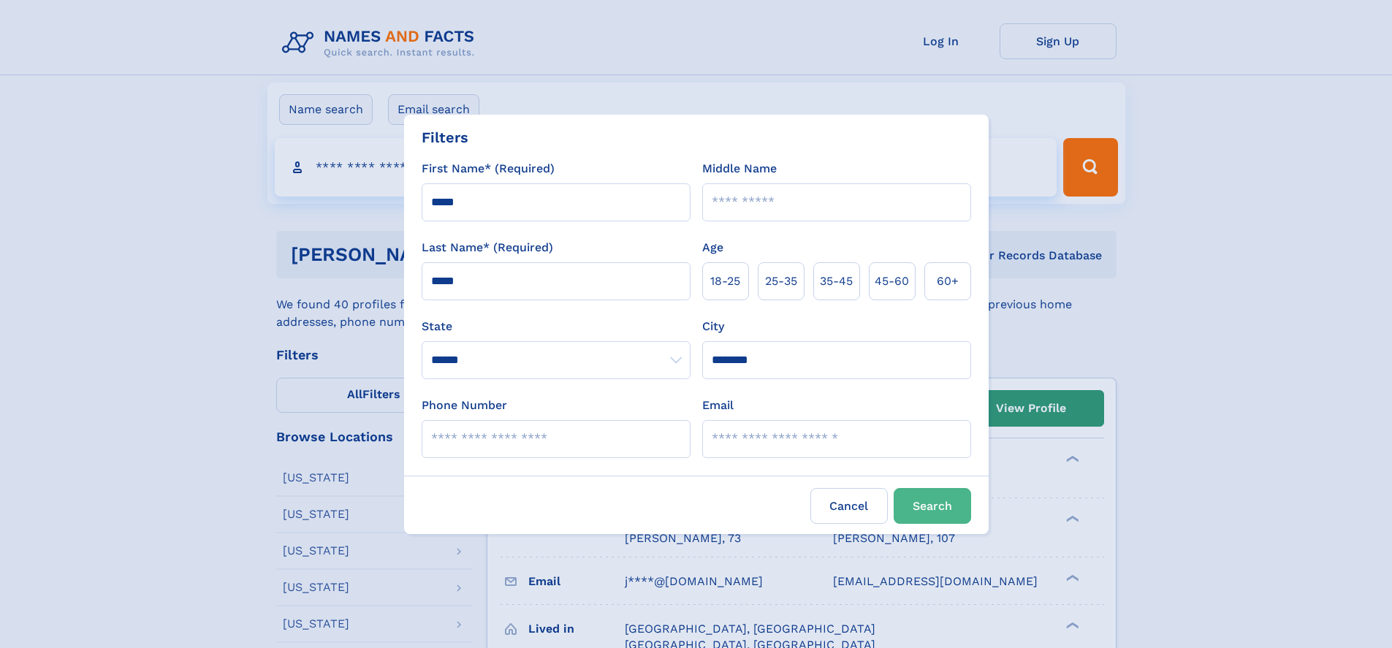  I want to click on span: 60+, so click(948, 281).